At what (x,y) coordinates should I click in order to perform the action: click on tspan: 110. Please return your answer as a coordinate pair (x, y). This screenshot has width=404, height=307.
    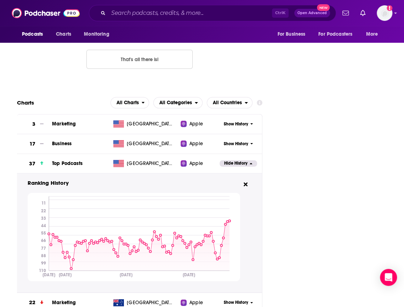
    Looking at the image, I should click on (42, 271).